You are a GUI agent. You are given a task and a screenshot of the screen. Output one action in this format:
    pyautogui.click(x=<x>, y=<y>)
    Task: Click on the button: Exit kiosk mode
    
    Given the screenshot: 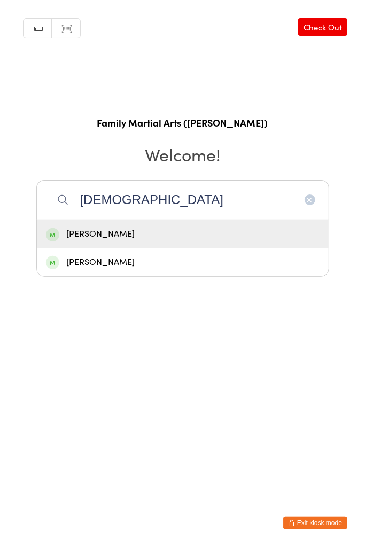 What is the action you would take?
    pyautogui.click(x=315, y=523)
    